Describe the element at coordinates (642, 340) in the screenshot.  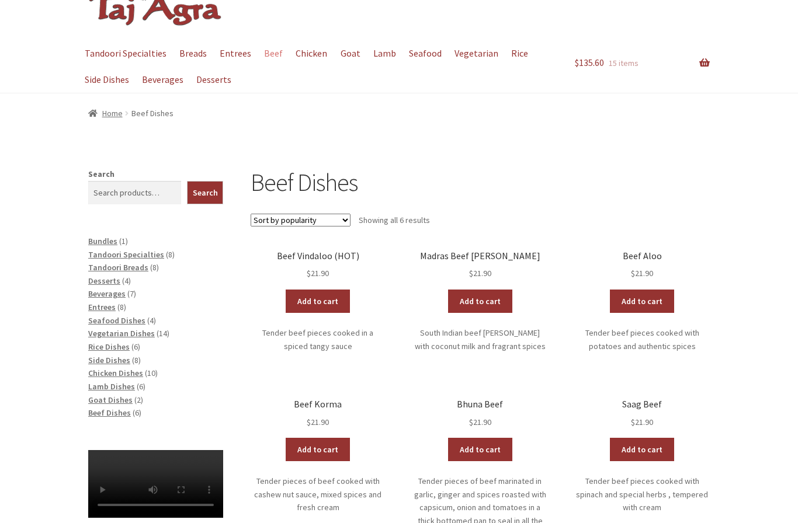
I see `p: Tender beef pieces cooked with potatoes and authentic spices` at that location.